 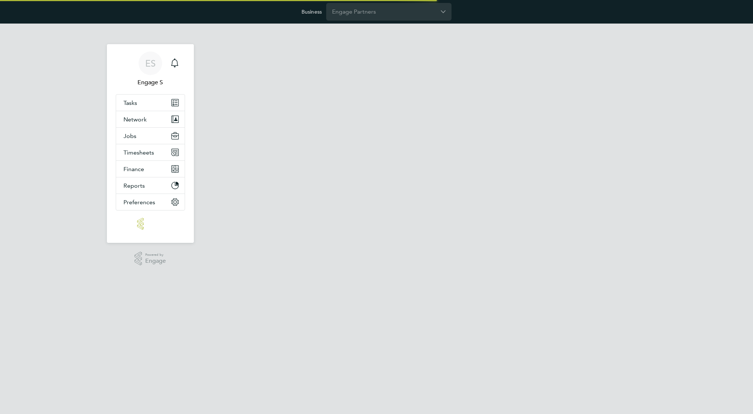 What do you see at coordinates (134, 169) in the screenshot?
I see `span: Finance` at bounding box center [134, 169].